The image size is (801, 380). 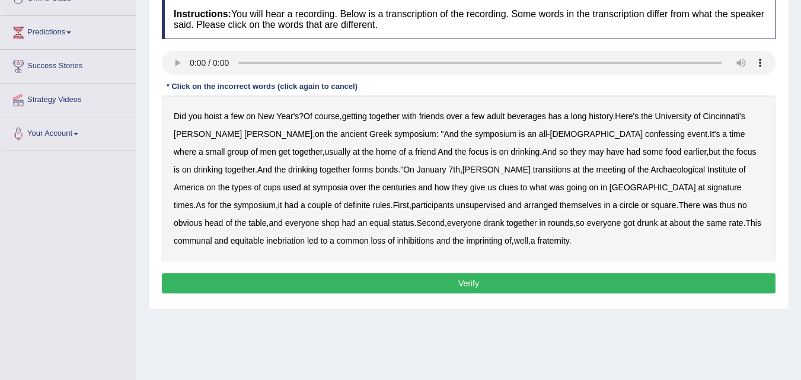 What do you see at coordinates (615, 152) in the screenshot?
I see `b: have` at bounding box center [615, 152].